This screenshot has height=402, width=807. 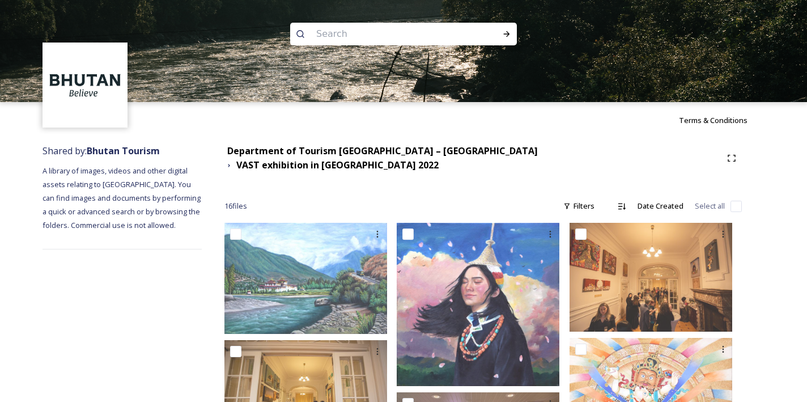 I want to click on img: VAST Bhutan art exhibition in Brussels6.jpg, so click(x=477, y=304).